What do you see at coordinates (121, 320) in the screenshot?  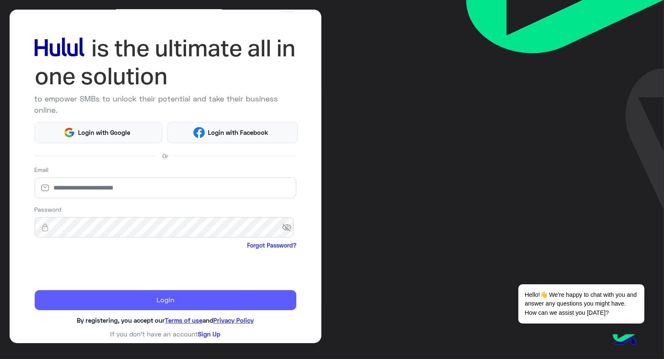 I see `span: By registering, you accept our` at bounding box center [121, 320].